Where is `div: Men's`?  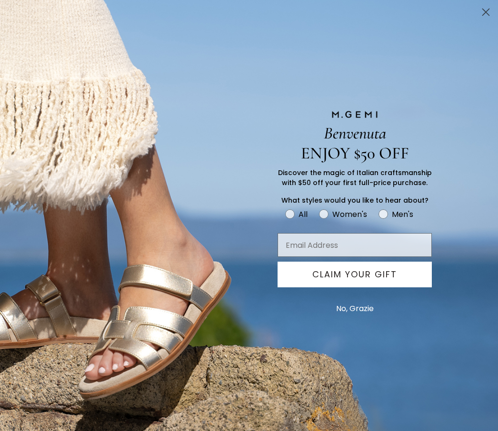 div: Men's is located at coordinates (402, 214).